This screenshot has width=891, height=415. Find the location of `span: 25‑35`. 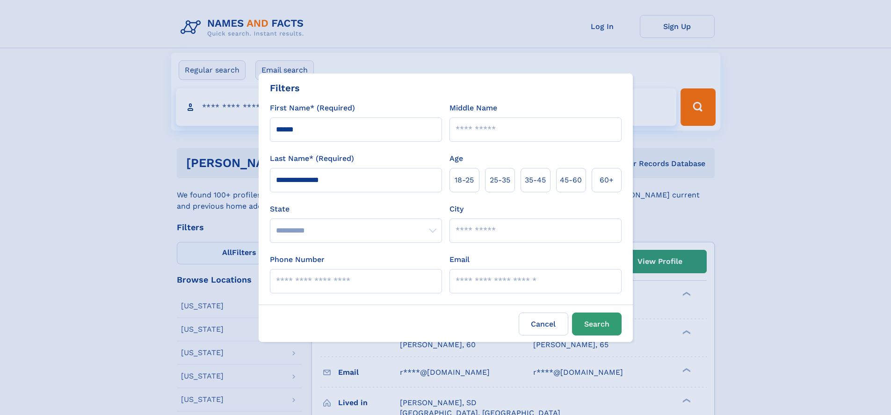

span: 25‑35 is located at coordinates (500, 180).